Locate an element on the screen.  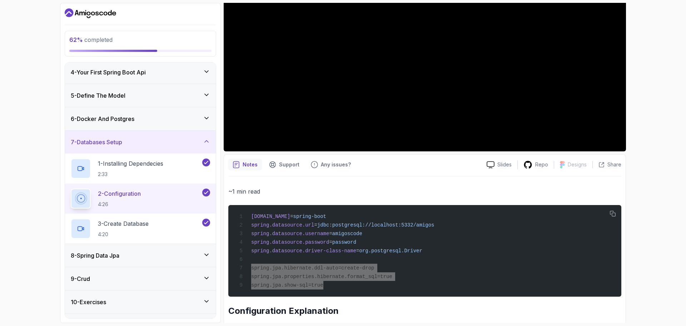
button: 6-Docker And Postgres is located at coordinates (140, 119).